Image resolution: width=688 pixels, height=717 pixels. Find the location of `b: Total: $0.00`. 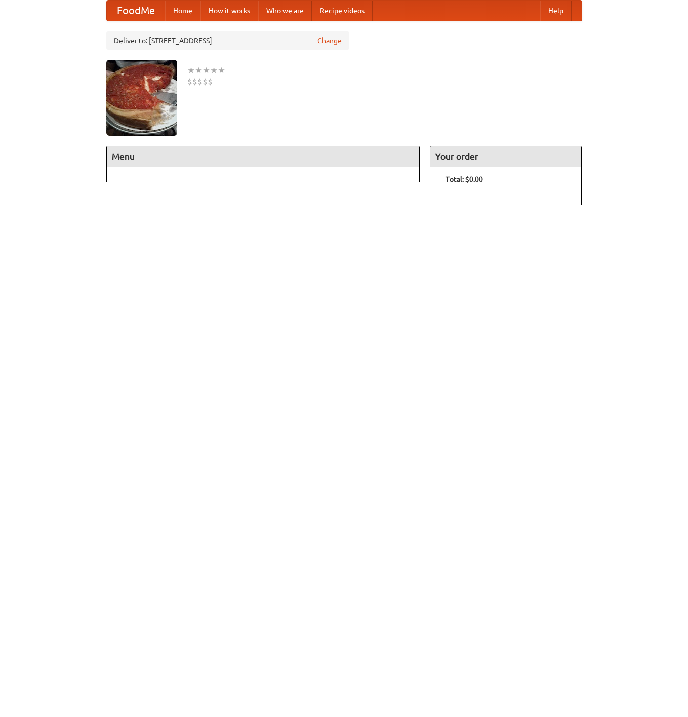

b: Total: $0.00 is located at coordinates (465, 179).